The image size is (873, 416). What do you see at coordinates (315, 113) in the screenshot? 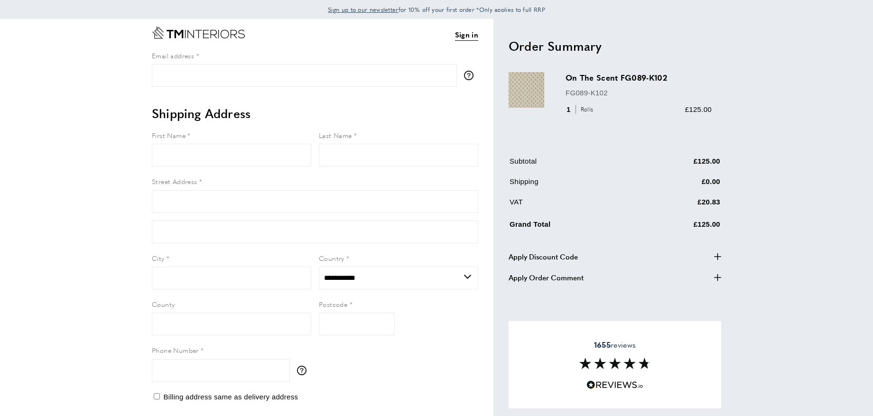
I see `h2: Shipping Address` at bounding box center [315, 113].